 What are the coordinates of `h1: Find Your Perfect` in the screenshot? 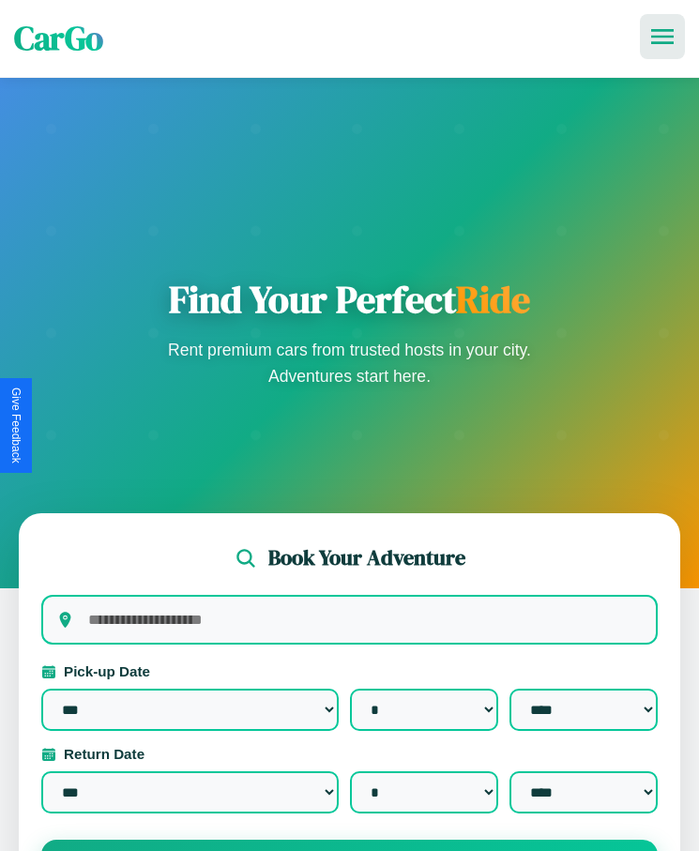 It's located at (350, 299).